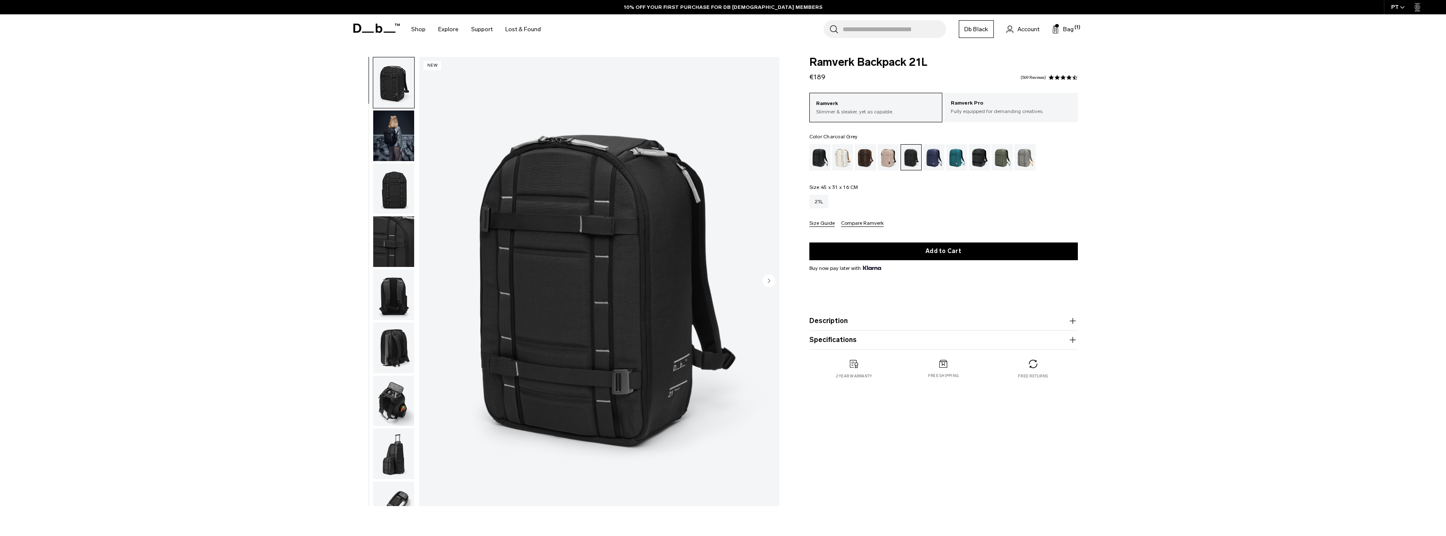 This screenshot has height=536, width=1446. I want to click on a: Espresso, so click(865, 157).